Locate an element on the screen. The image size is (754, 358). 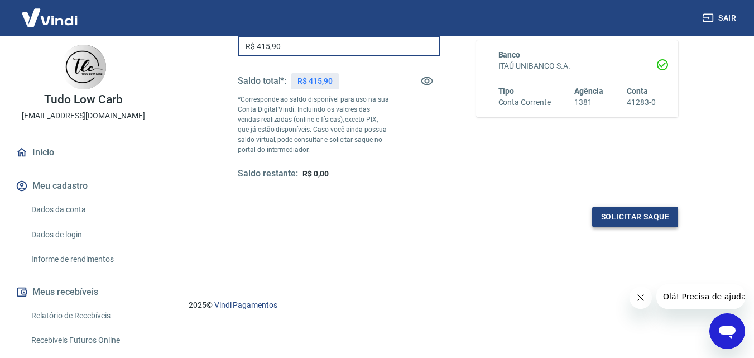
img: Vindi is located at coordinates (50, 17).